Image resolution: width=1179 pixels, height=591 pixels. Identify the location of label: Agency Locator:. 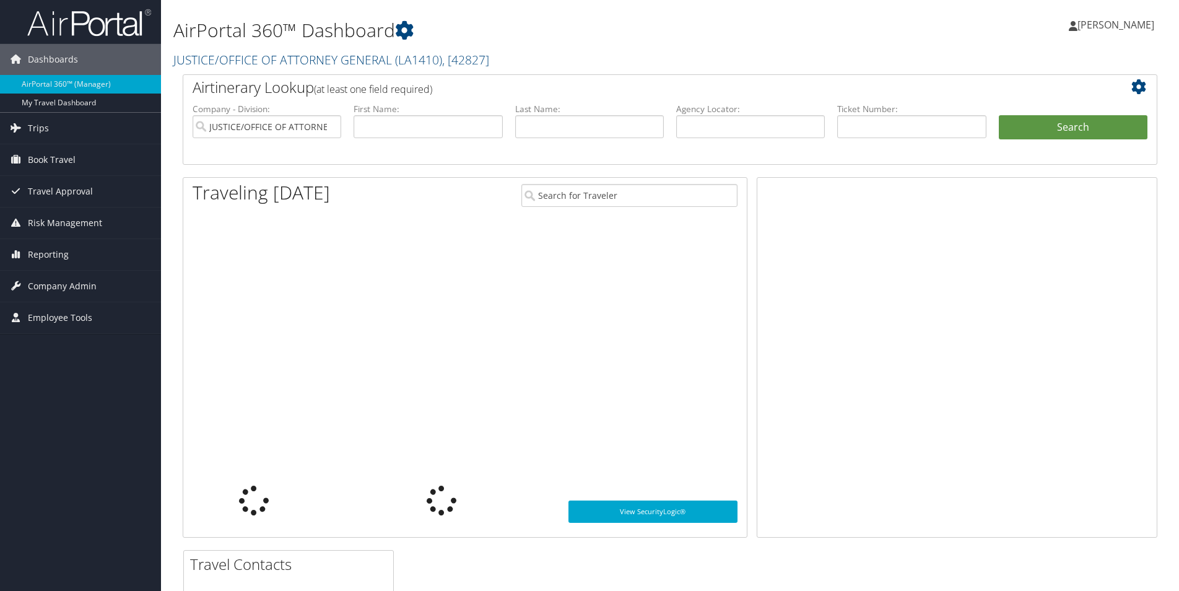
(751, 109).